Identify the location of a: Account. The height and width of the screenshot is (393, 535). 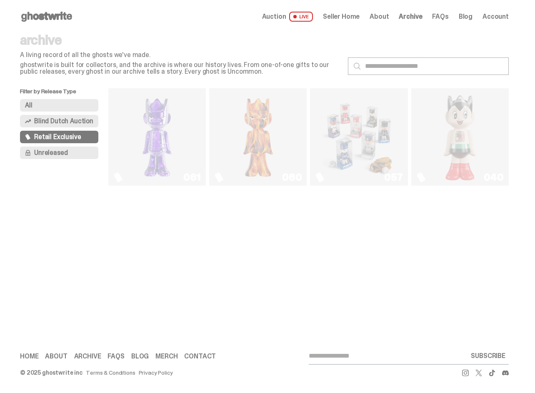
(495, 17).